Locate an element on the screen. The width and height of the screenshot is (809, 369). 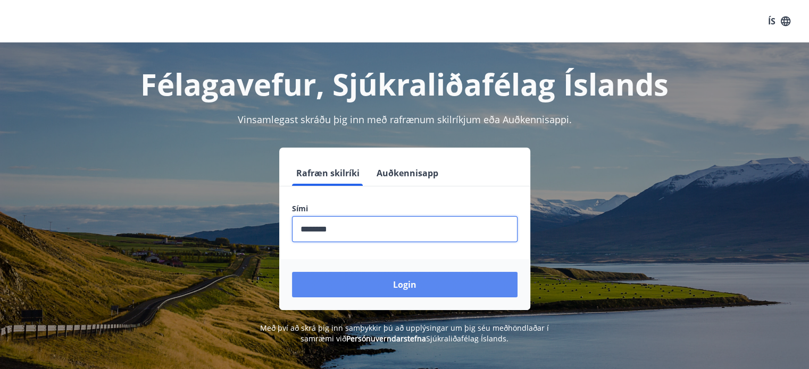
span: Með því að skrá þig inn samþykkir þú að upplýsingar um þig séu meðhöndlaðar í samræmi við Sjúkral... is located at coordinates (404, 333).